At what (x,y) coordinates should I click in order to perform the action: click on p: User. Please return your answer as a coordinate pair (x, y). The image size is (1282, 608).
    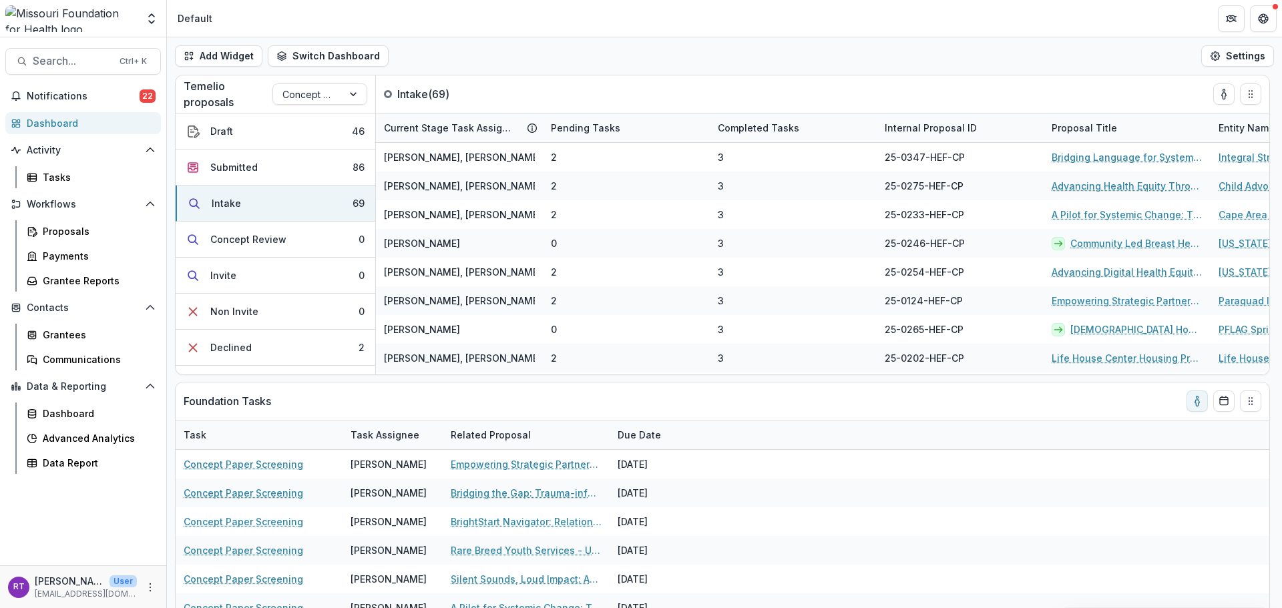
    Looking at the image, I should click on (123, 581).